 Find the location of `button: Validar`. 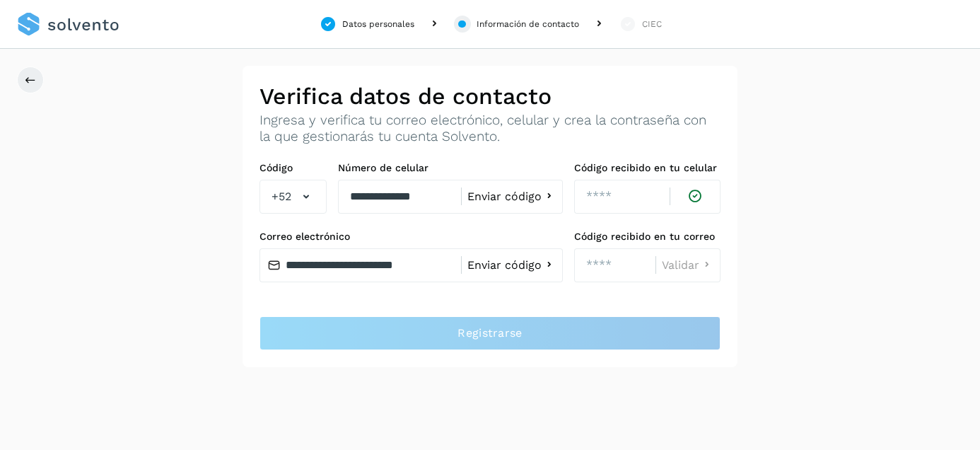

button: Validar is located at coordinates (688, 264).